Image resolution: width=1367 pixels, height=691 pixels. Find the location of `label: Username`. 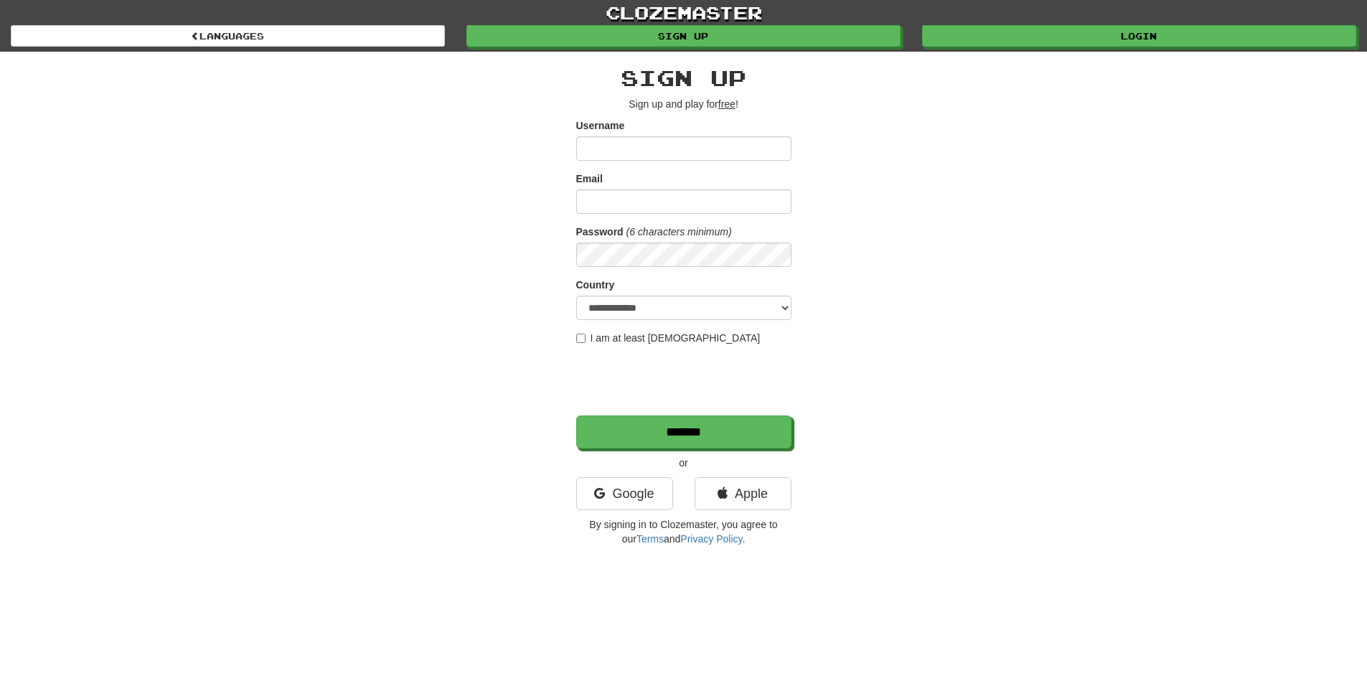

label: Username is located at coordinates (601, 126).